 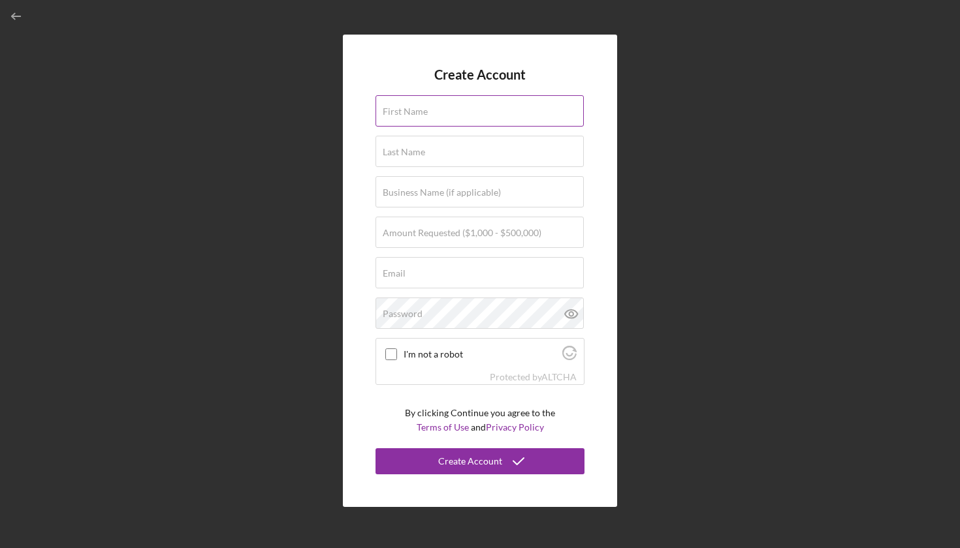 What do you see at coordinates (533, 377) in the screenshot?
I see `div: Protected by` at bounding box center [533, 377].